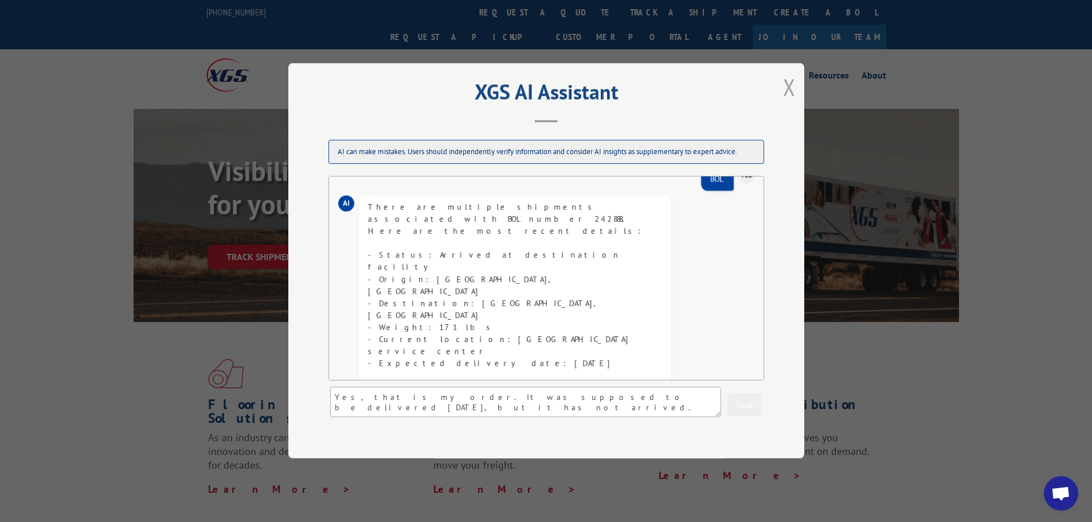 Image resolution: width=1092 pixels, height=522 pixels. What do you see at coordinates (346, 203) in the screenshot?
I see `div: AI` at bounding box center [346, 203].